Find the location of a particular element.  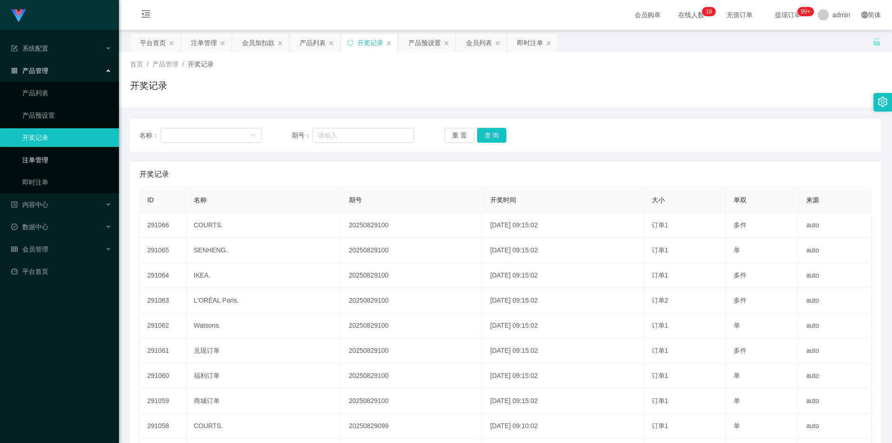

span: 提现订单 is located at coordinates (788, 15).